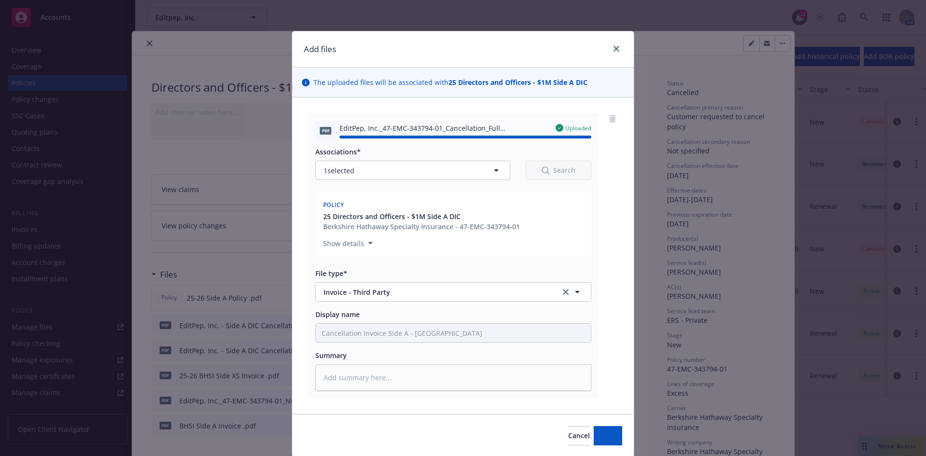 The width and height of the screenshot is (926, 456). What do you see at coordinates (579, 436) in the screenshot?
I see `button: Cancel` at bounding box center [579, 436].